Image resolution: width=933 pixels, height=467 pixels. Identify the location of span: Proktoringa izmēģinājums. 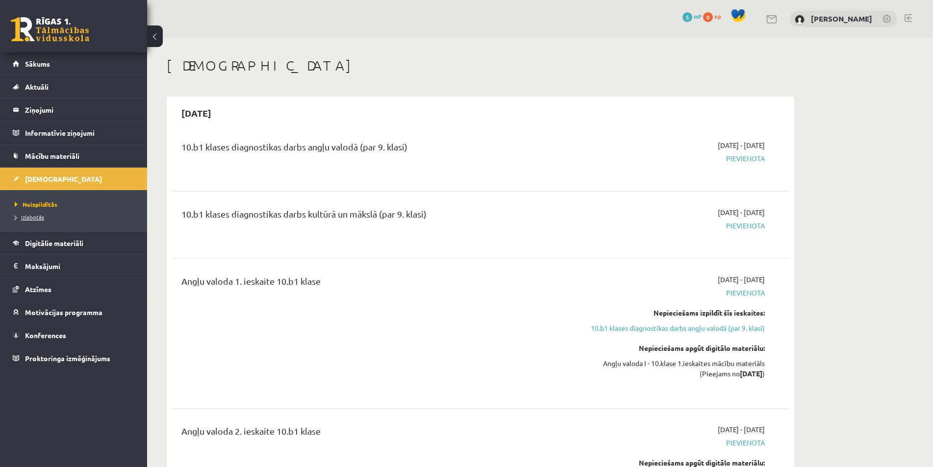
(68, 358).